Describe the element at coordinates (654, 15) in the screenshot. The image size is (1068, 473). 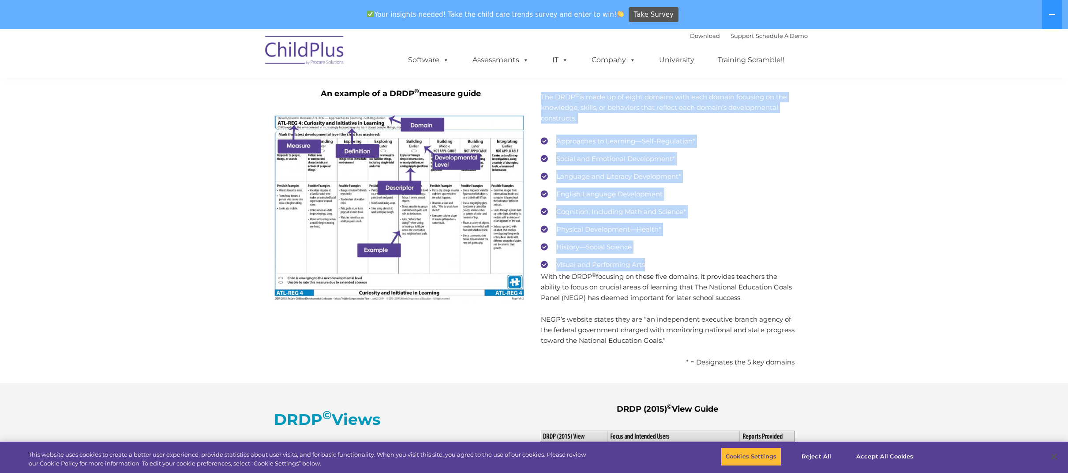
I see `span: Take Survey` at that location.